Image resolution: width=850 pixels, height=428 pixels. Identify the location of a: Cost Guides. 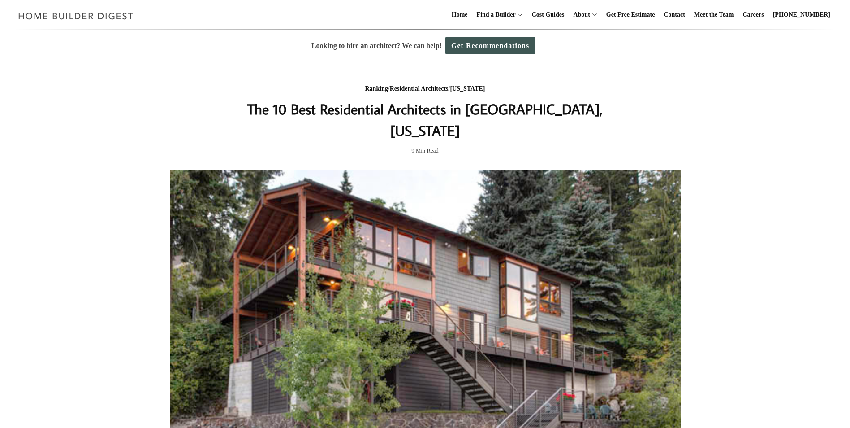
(548, 15).